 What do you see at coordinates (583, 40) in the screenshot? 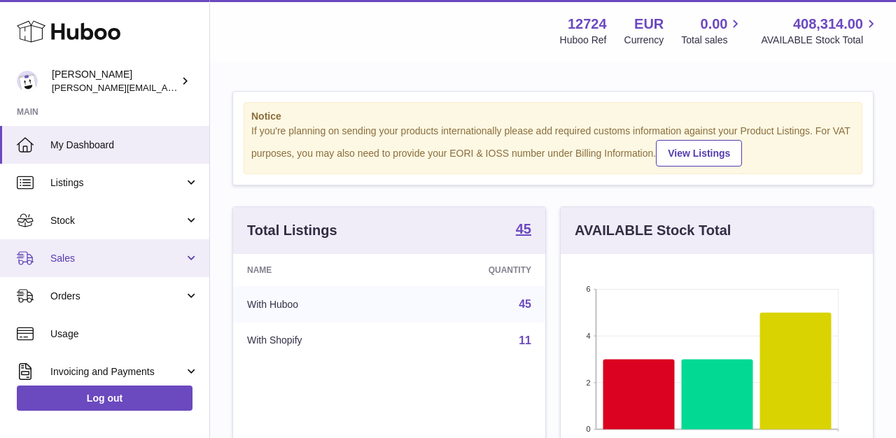
I see `div: Huboo Ref` at bounding box center [583, 40].